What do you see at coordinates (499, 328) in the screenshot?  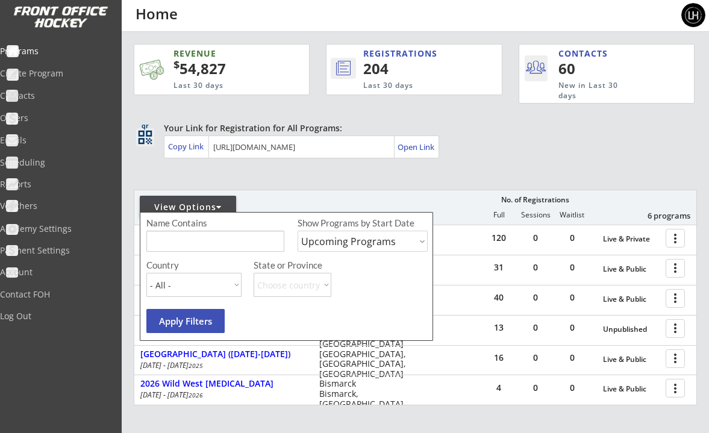 I see `div: 13` at bounding box center [499, 328].